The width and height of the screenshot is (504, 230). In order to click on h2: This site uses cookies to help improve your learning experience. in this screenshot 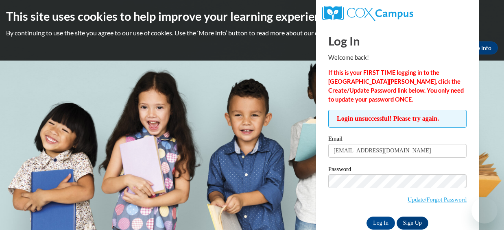, I will do `click(252, 16)`.